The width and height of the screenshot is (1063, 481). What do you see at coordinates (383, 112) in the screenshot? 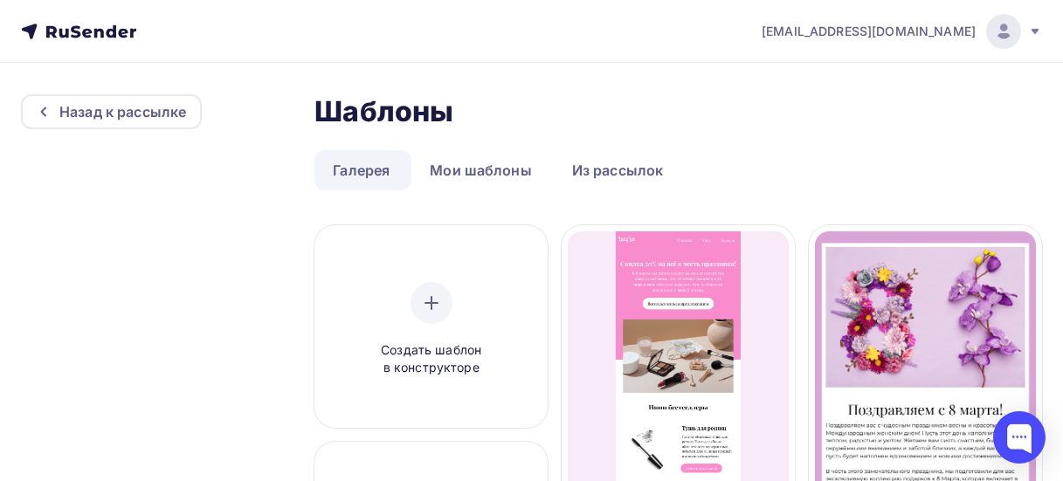
I see `h2: Шаблоны` at bounding box center [383, 112].